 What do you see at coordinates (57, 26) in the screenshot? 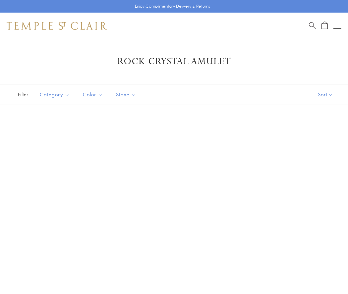
I see `img: Temple St. Clair` at bounding box center [57, 26].